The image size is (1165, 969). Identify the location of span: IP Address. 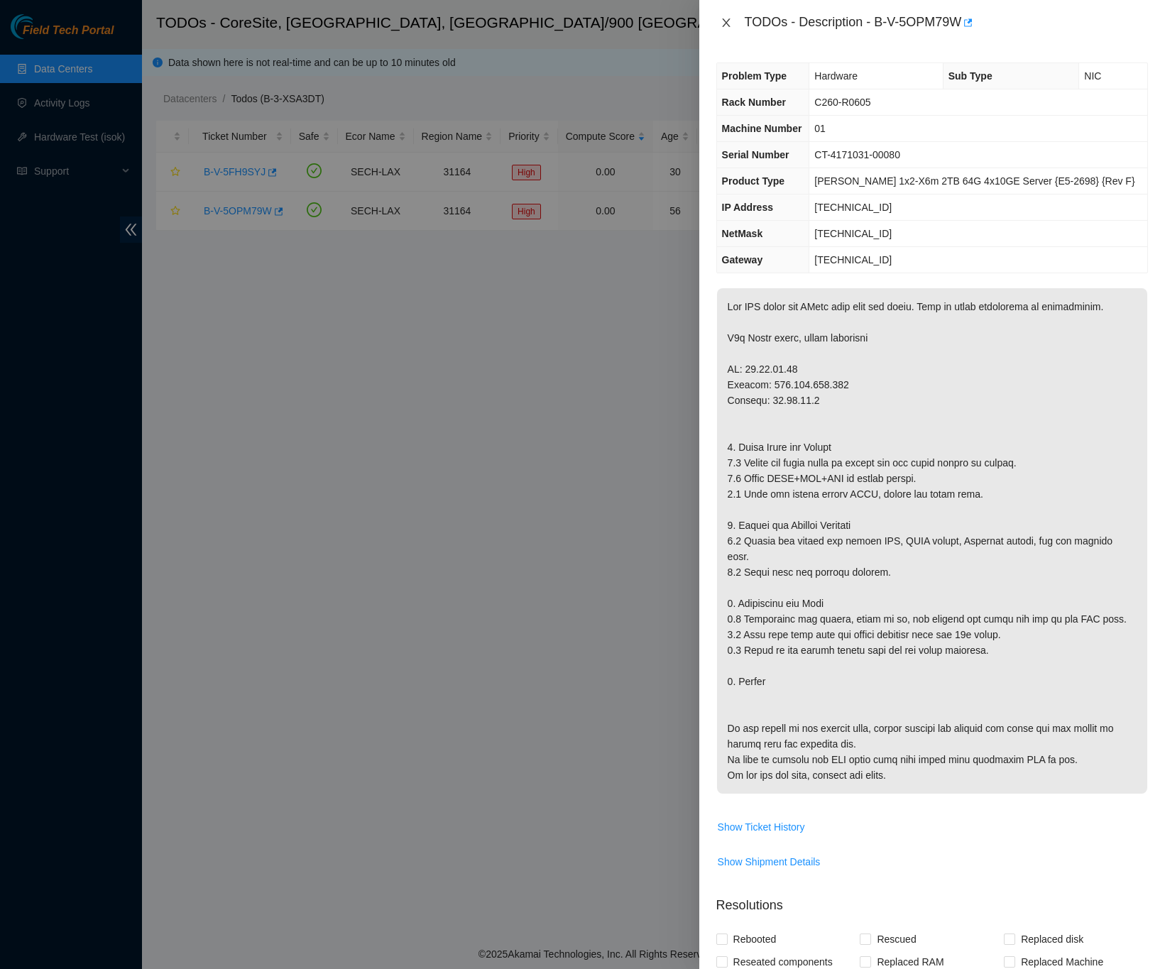
(748, 207).